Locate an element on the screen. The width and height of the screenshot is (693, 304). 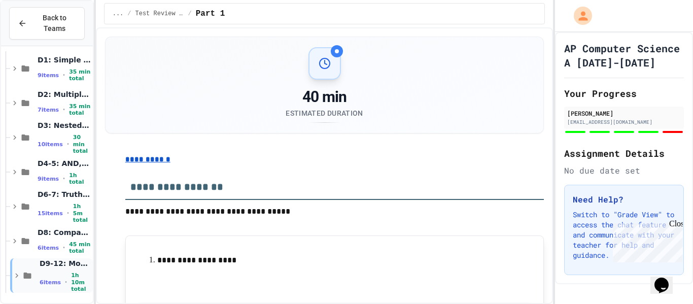
span: D1: Simple Selection is located at coordinates (64, 60).